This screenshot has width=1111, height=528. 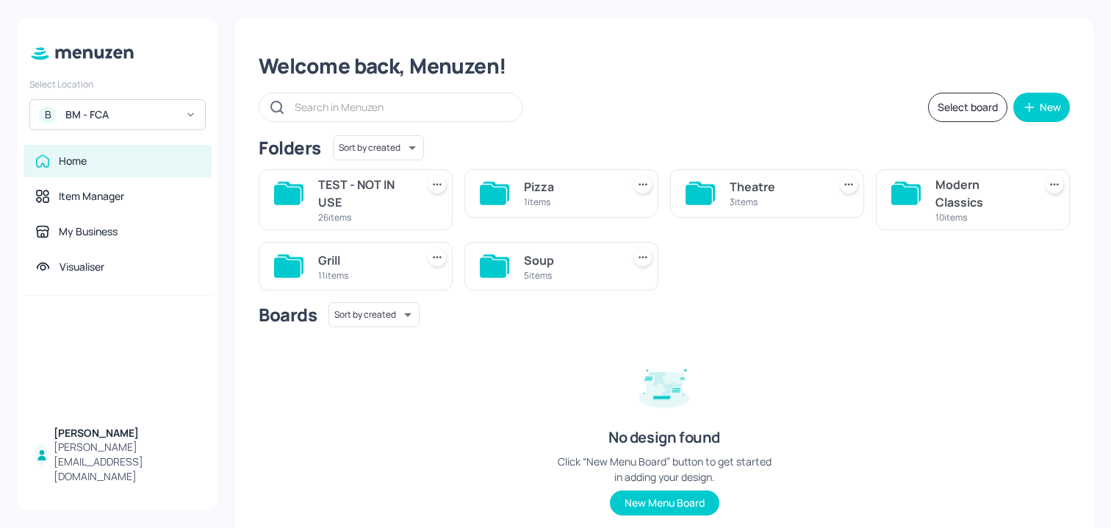 What do you see at coordinates (664, 384) in the screenshot?
I see `img: design-empty` at bounding box center [664, 384].